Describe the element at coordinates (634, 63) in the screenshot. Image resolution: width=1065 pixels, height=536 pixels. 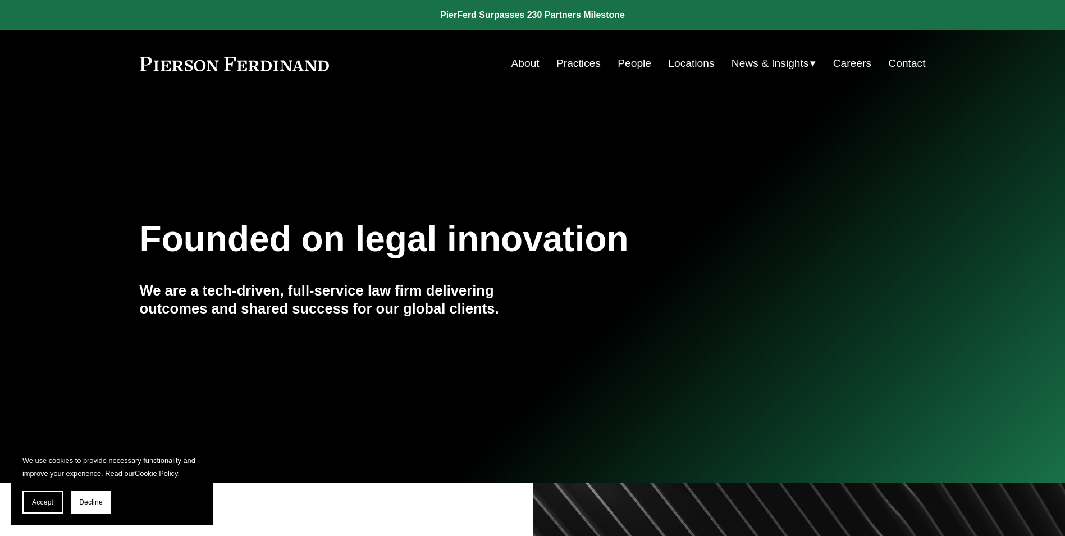
I see `a: People` at that location.